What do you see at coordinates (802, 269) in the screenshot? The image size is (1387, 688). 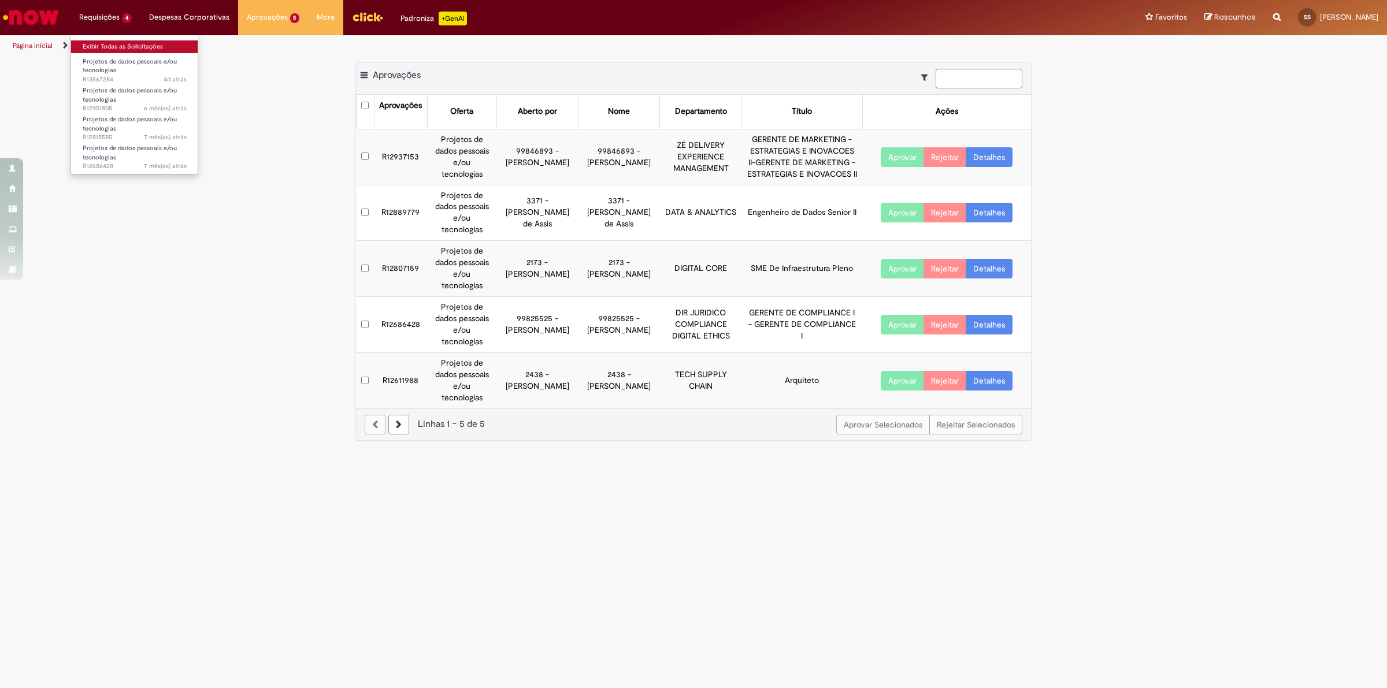 I see `td: SME De Infraestrutura Pleno` at bounding box center [802, 269].